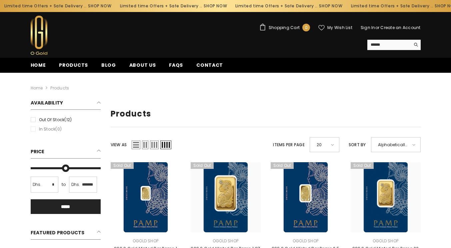 This screenshot has width=451, height=248. I want to click on span: 20, so click(321, 144).